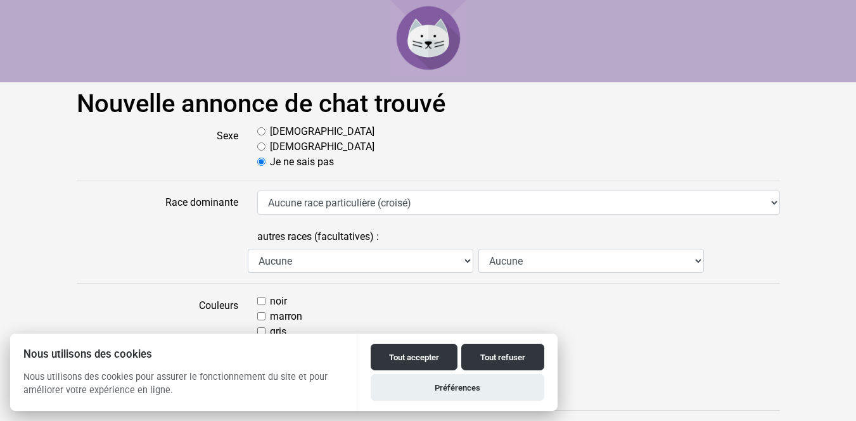 This screenshot has width=856, height=421. I want to click on h1: Nouvelle annonce de chat trouvé, so click(428, 104).